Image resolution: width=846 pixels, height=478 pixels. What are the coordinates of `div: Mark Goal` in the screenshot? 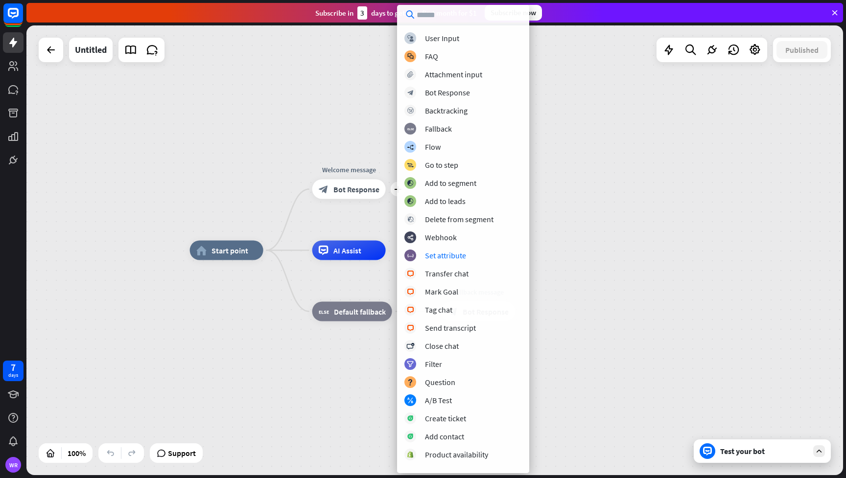 It's located at (442, 292).